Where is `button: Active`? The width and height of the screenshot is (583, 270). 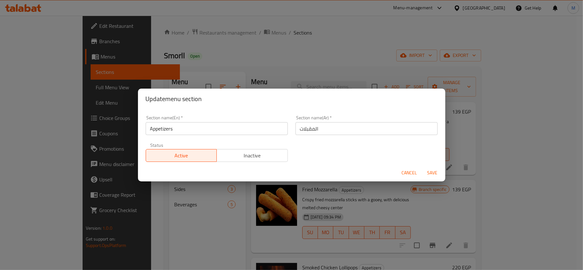
button: Active is located at coordinates (181, 155).